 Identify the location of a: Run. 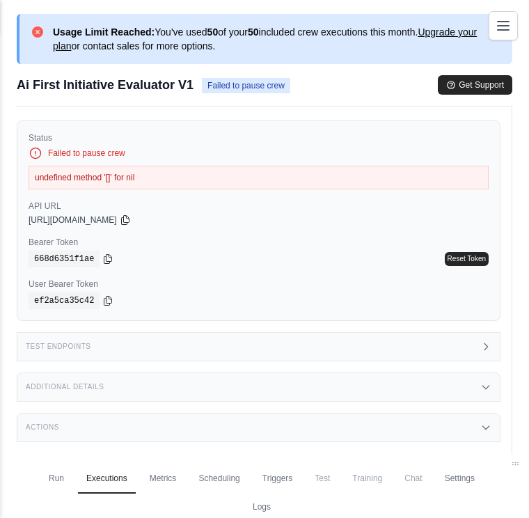
(56, 479).